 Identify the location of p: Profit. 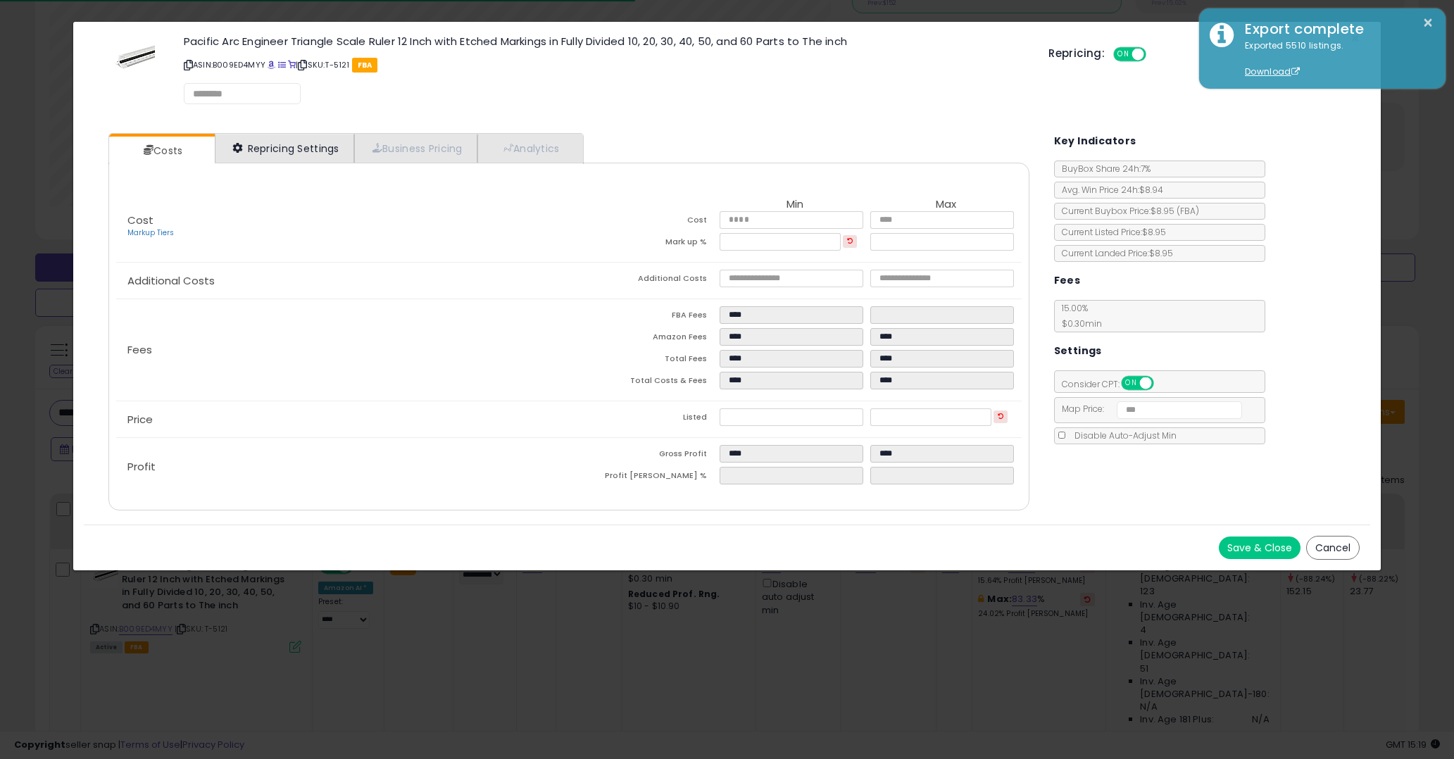
(342, 467).